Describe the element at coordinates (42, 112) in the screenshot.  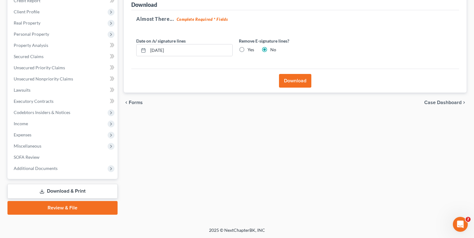
I see `span: Codebtors Insiders & Notices` at that location.